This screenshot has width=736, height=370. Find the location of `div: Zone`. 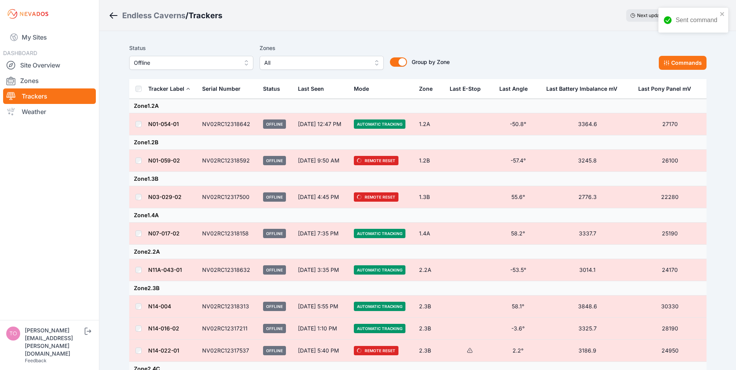

div: Zone is located at coordinates (426, 89).